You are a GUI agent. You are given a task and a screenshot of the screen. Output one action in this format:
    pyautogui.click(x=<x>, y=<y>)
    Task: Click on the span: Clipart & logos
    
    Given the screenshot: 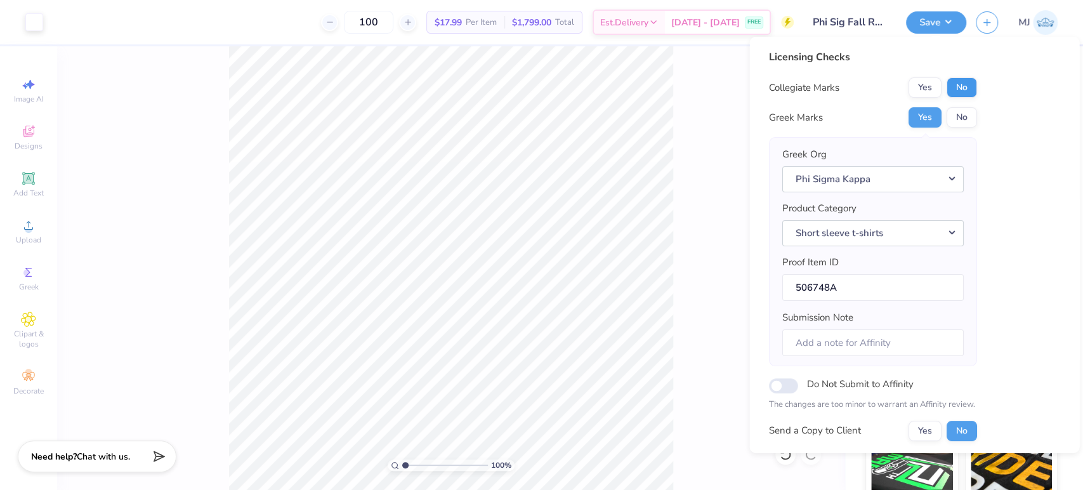 What is the action you would take?
    pyautogui.click(x=29, y=339)
    